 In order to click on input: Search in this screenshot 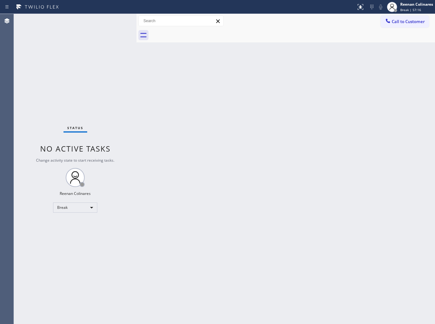, I will do `click(181, 21)`.